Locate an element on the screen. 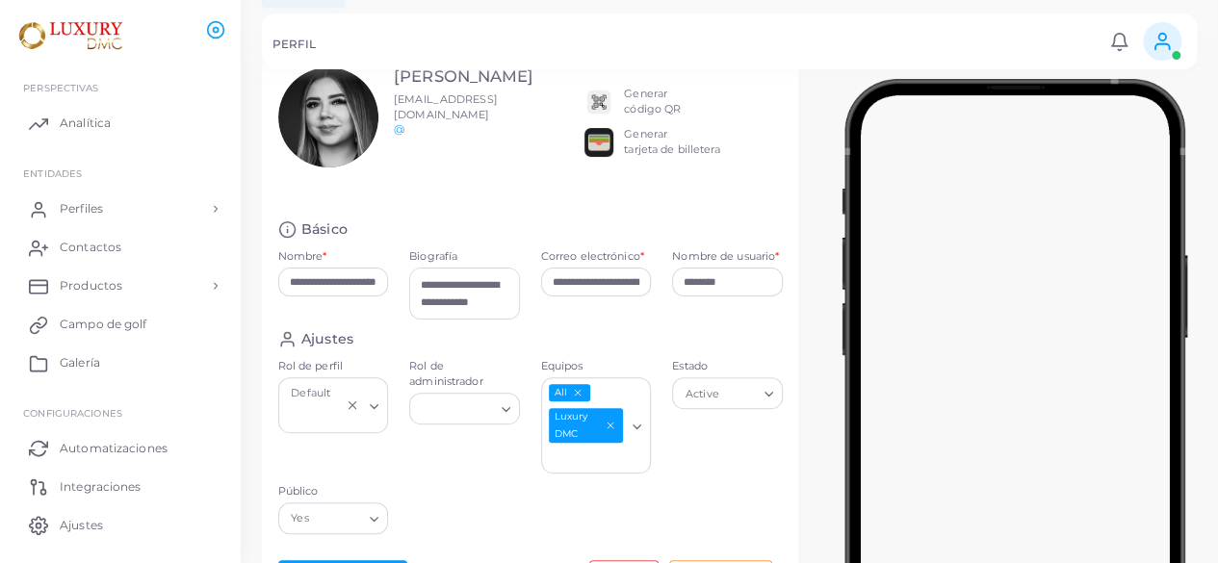 Image resolution: width=1218 pixels, height=563 pixels. a: Integraciones is located at coordinates (120, 486).